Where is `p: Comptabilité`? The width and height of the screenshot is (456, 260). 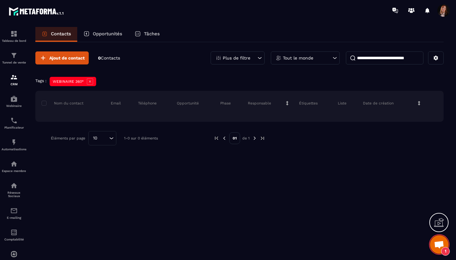 p: Comptabilité is located at coordinates (14, 239).